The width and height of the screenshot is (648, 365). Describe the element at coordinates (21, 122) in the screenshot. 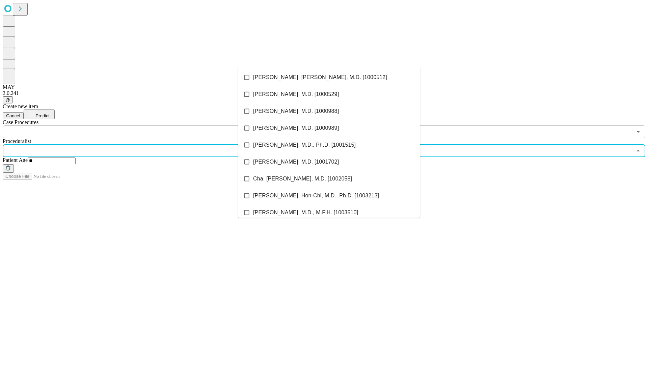

I see `span: Scheduled Procedure` at that location.